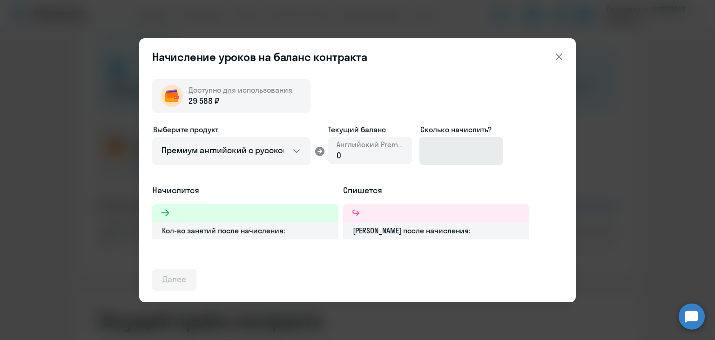 The image size is (715, 340). Describe the element at coordinates (245, 230) in the screenshot. I see `div: Кол-во занятий после начисления:` at that location.